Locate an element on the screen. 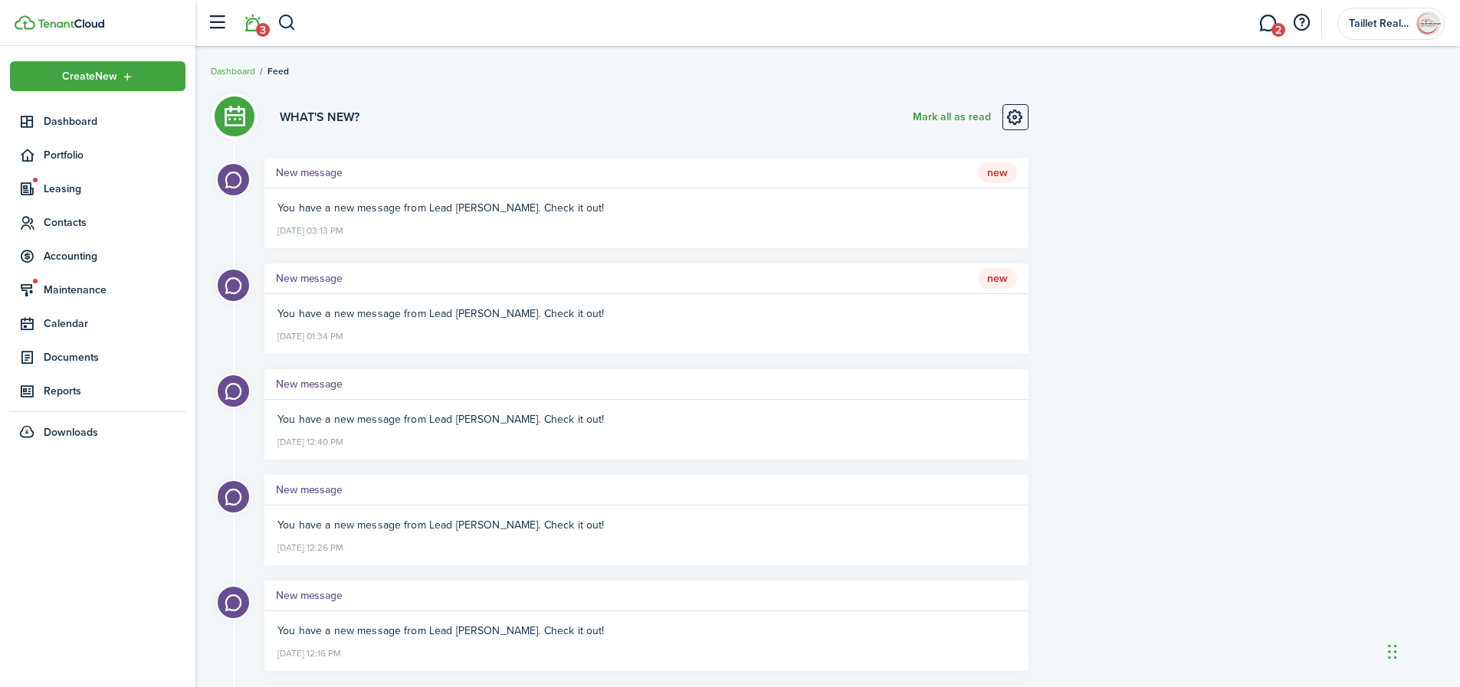  span: Downloads is located at coordinates (70, 432).